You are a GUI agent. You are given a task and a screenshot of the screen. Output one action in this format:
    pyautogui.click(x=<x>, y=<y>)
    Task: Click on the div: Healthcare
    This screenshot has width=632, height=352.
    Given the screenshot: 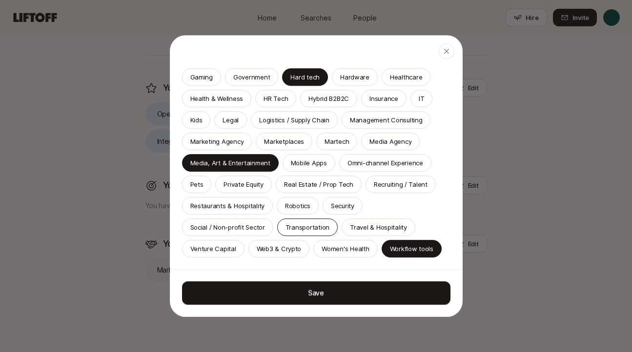 What is the action you would take?
    pyautogui.click(x=406, y=77)
    